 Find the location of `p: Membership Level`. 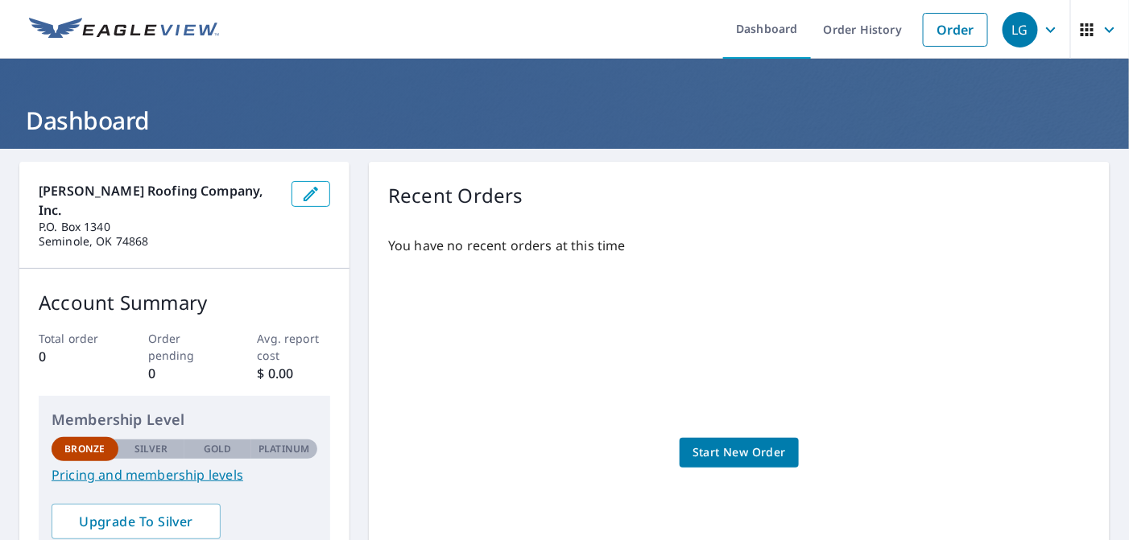

p: Membership Level is located at coordinates (184, 420).